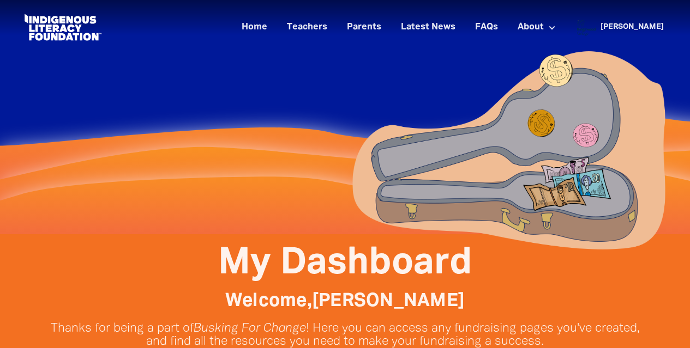  I want to click on a: Teachers, so click(307, 27).